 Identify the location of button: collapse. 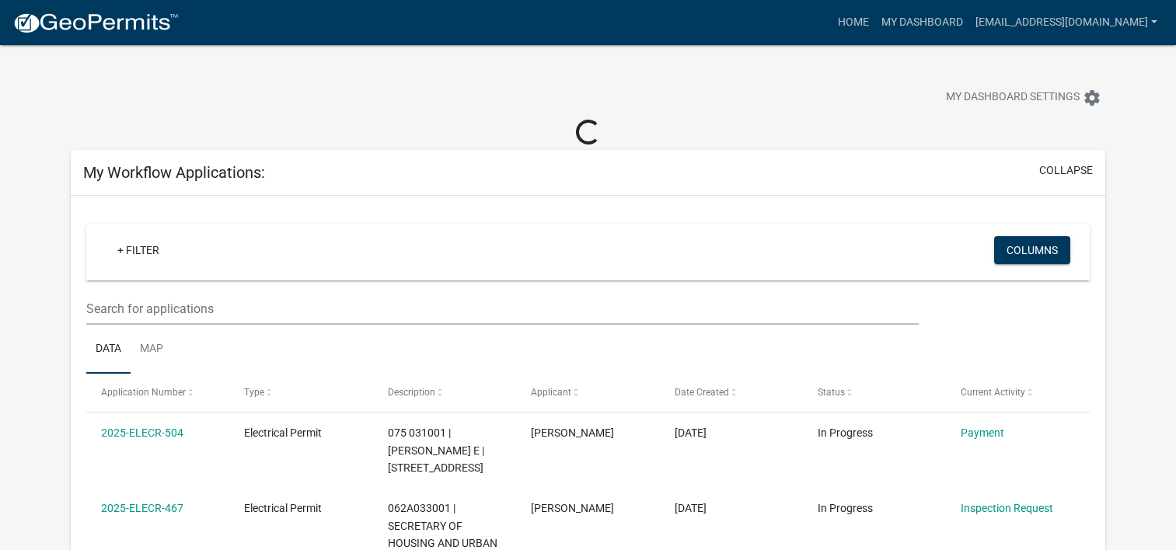
(1065, 170).